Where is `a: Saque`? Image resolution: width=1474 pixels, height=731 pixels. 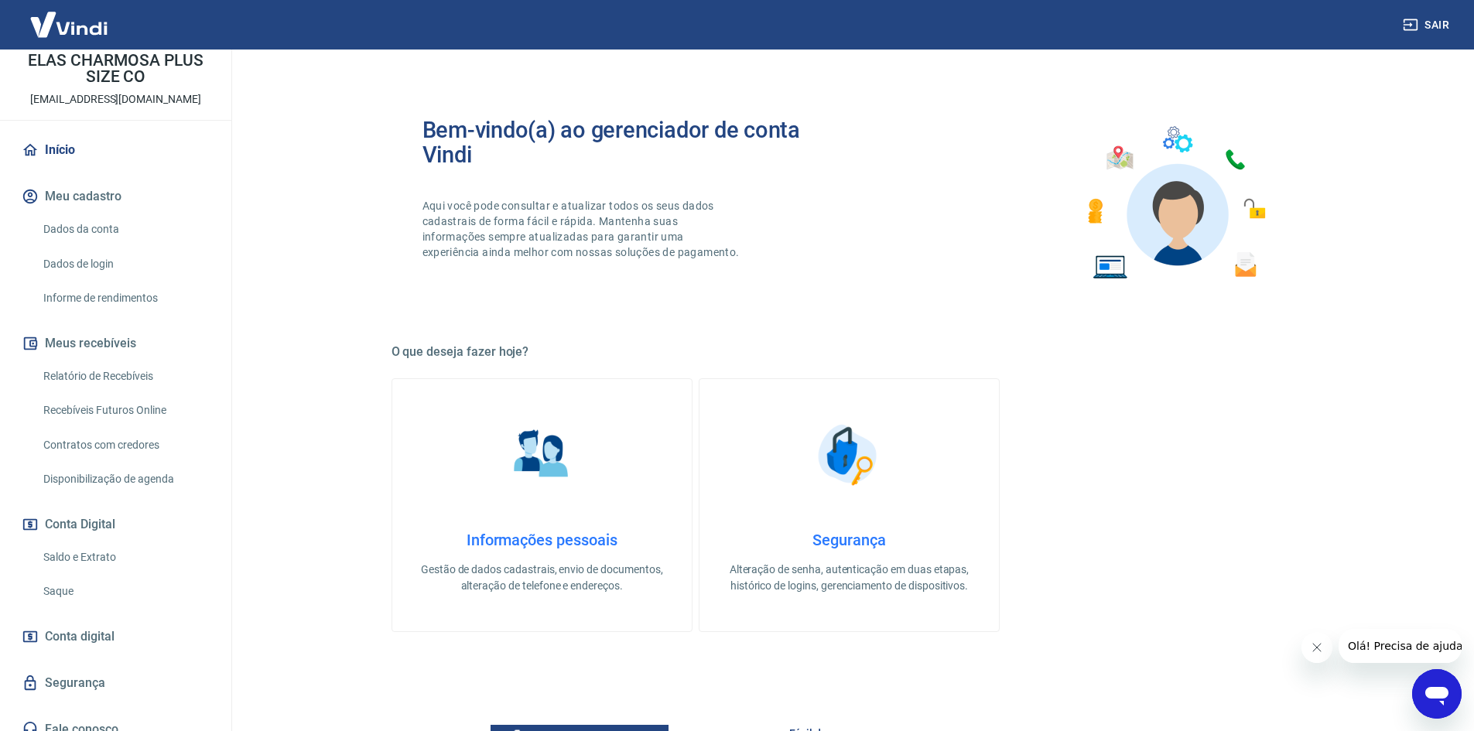
a: Saque is located at coordinates (125, 591).